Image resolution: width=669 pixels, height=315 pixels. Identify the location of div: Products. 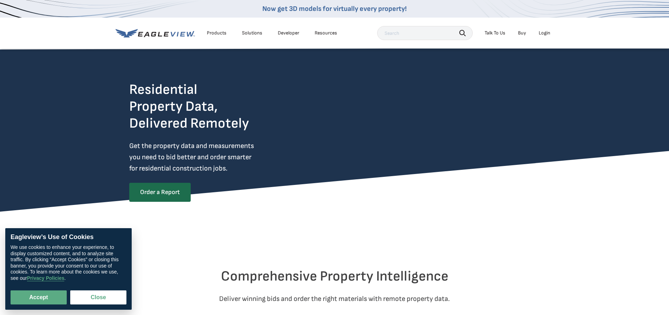
(217, 33).